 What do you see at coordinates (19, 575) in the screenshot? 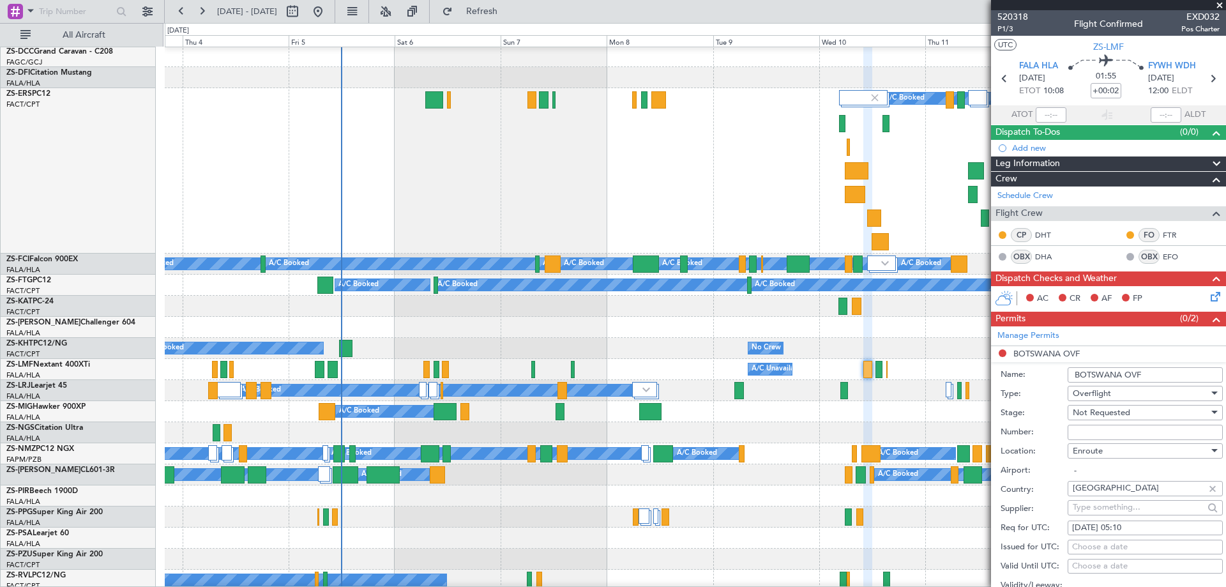
I see `span: ZS-RVL` at bounding box center [19, 575].